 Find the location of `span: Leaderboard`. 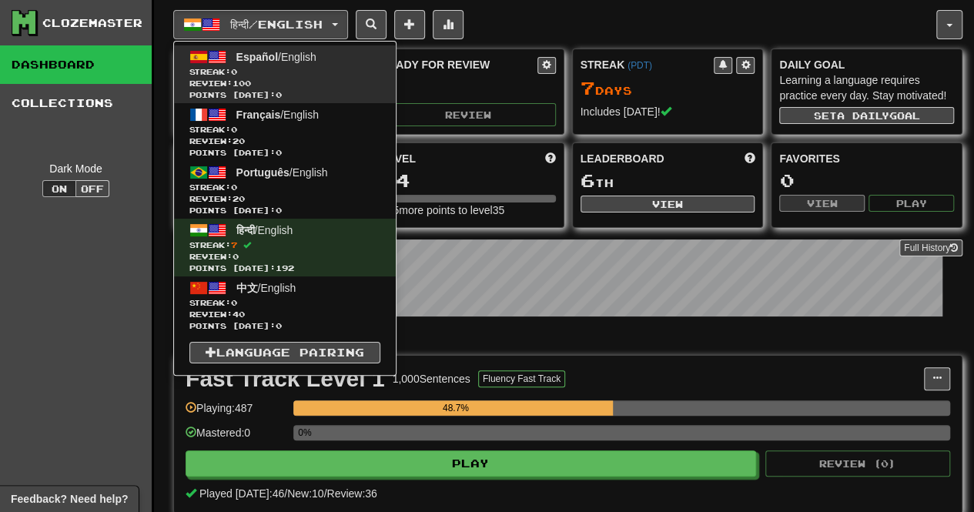

span: Leaderboard is located at coordinates (622, 159).